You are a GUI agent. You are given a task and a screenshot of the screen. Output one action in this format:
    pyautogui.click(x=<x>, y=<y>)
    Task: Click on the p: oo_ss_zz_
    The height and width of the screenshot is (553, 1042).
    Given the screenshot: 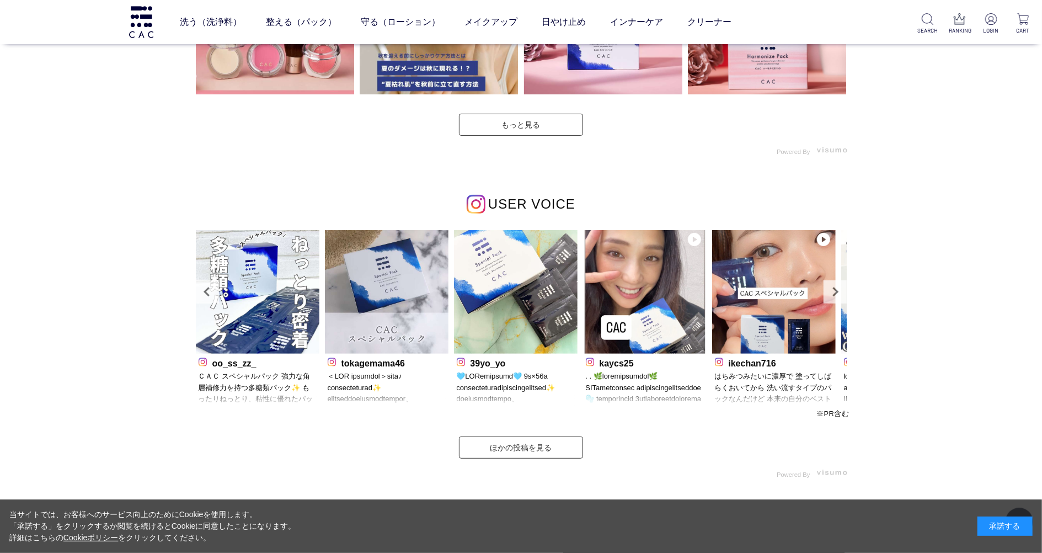 What is the action you would take?
    pyautogui.click(x=258, y=362)
    